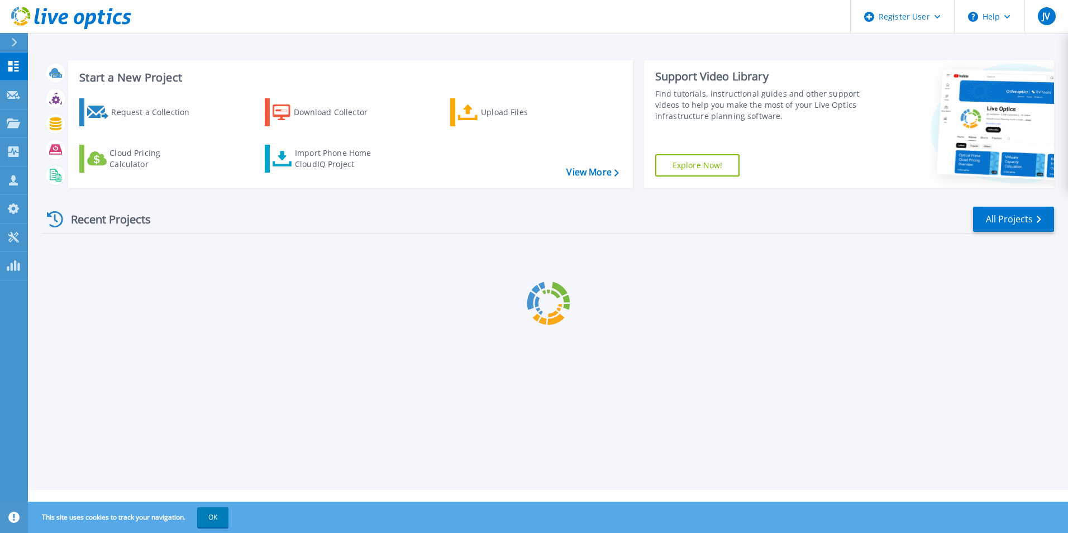 This screenshot has width=1068, height=533. I want to click on a: View More, so click(592, 172).